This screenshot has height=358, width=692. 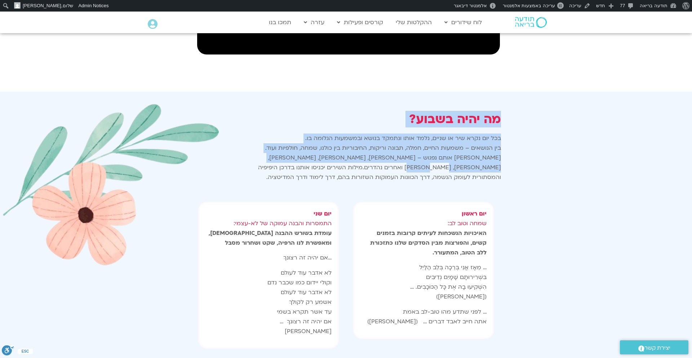 What do you see at coordinates (360, 22) in the screenshot?
I see `a: קורסים ופעילות` at bounding box center [360, 22].